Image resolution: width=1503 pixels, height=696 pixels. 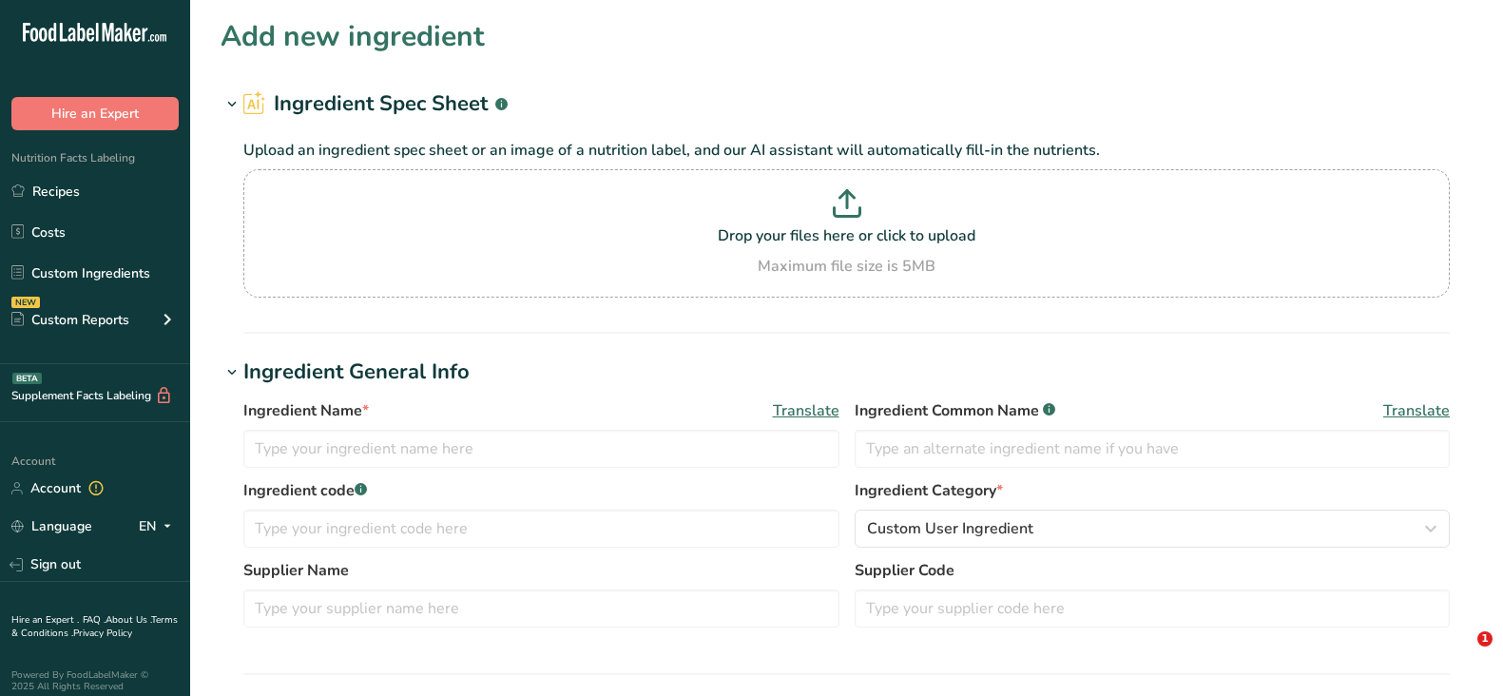 What do you see at coordinates (128, 620) in the screenshot?
I see `a: About Us .` at bounding box center [128, 620].